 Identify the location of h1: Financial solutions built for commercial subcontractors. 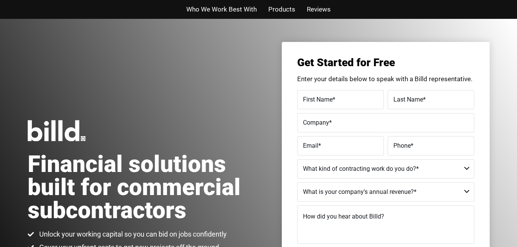
(143, 187).